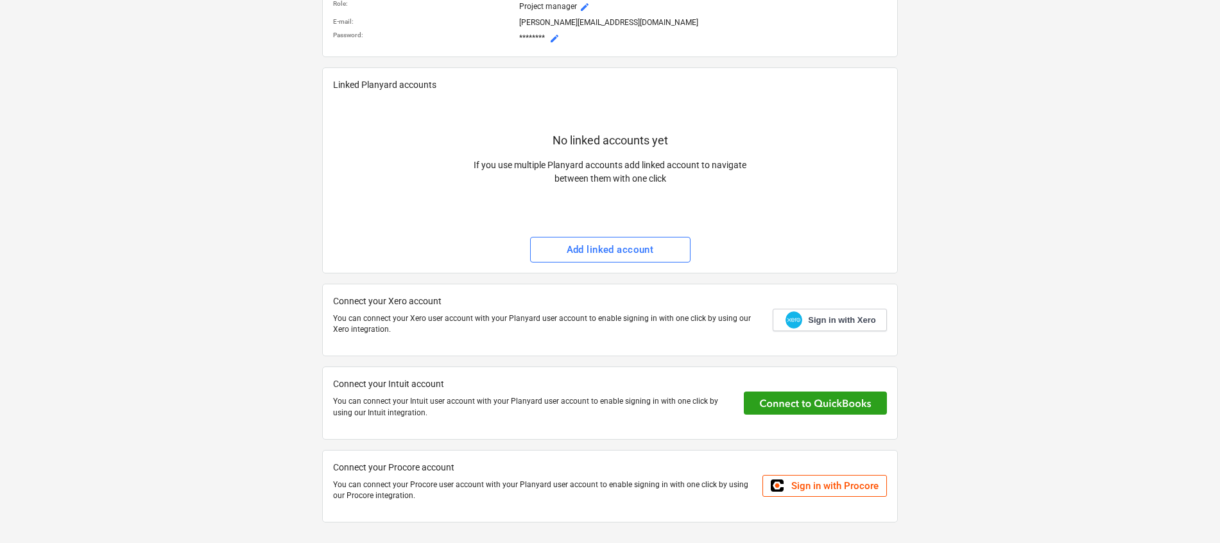  What do you see at coordinates (533, 384) in the screenshot?
I see `p: Connect your Intuit account` at bounding box center [533, 384].